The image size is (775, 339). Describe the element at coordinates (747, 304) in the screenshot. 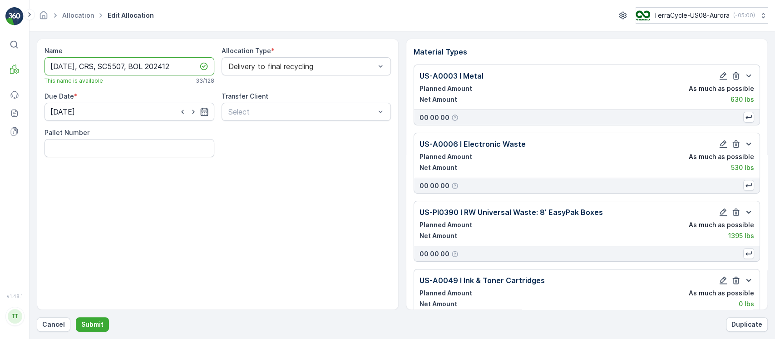

I see `p: 0 lbs` at that location.